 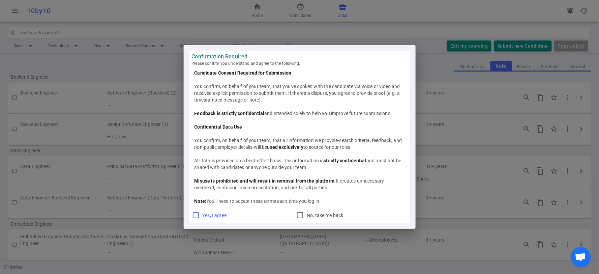 I want to click on div: All data is provided on a best-effort basis. This information is and must not be shared with cand..., so click(x=300, y=164).